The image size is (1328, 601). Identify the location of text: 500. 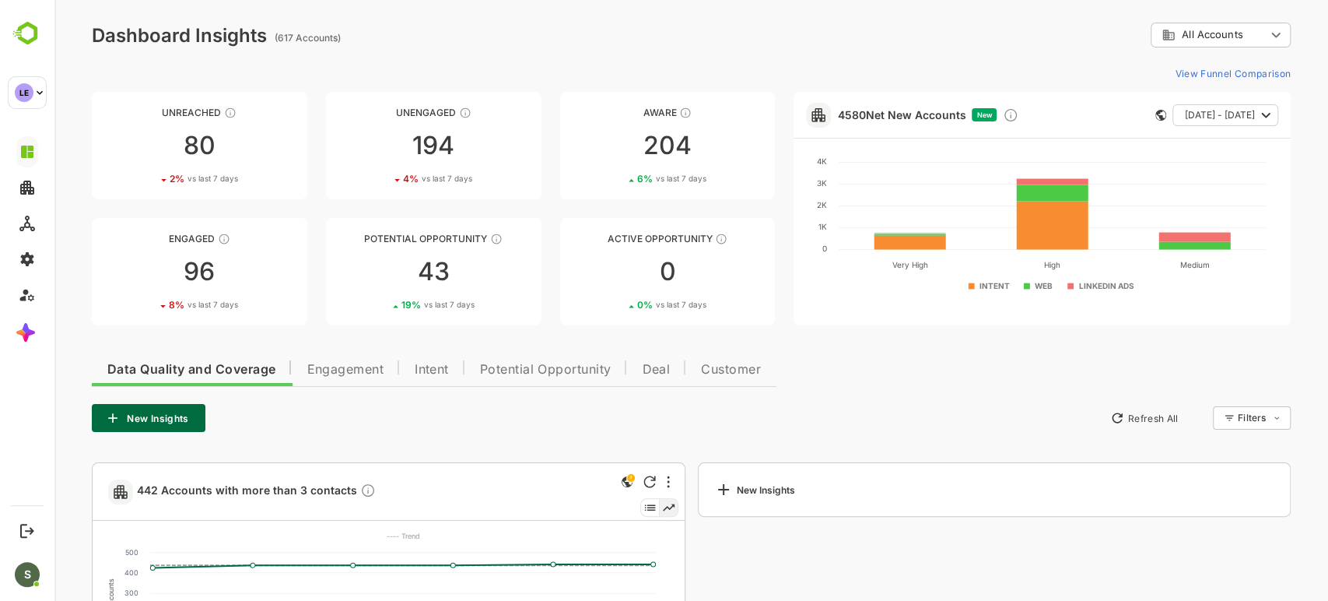
(77, 552).